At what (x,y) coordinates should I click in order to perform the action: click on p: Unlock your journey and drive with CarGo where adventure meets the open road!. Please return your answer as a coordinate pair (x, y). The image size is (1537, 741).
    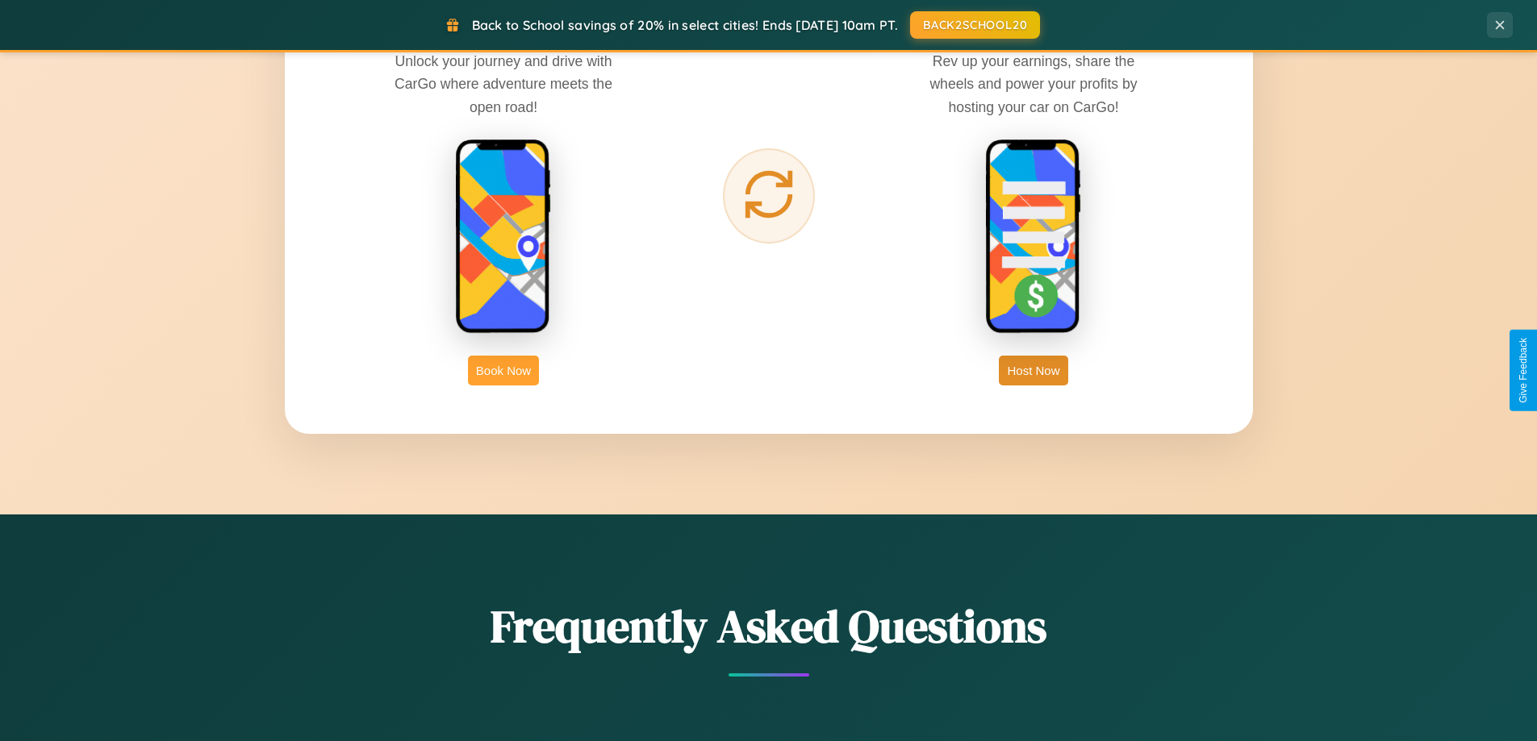
    Looking at the image, I should click on (503, 84).